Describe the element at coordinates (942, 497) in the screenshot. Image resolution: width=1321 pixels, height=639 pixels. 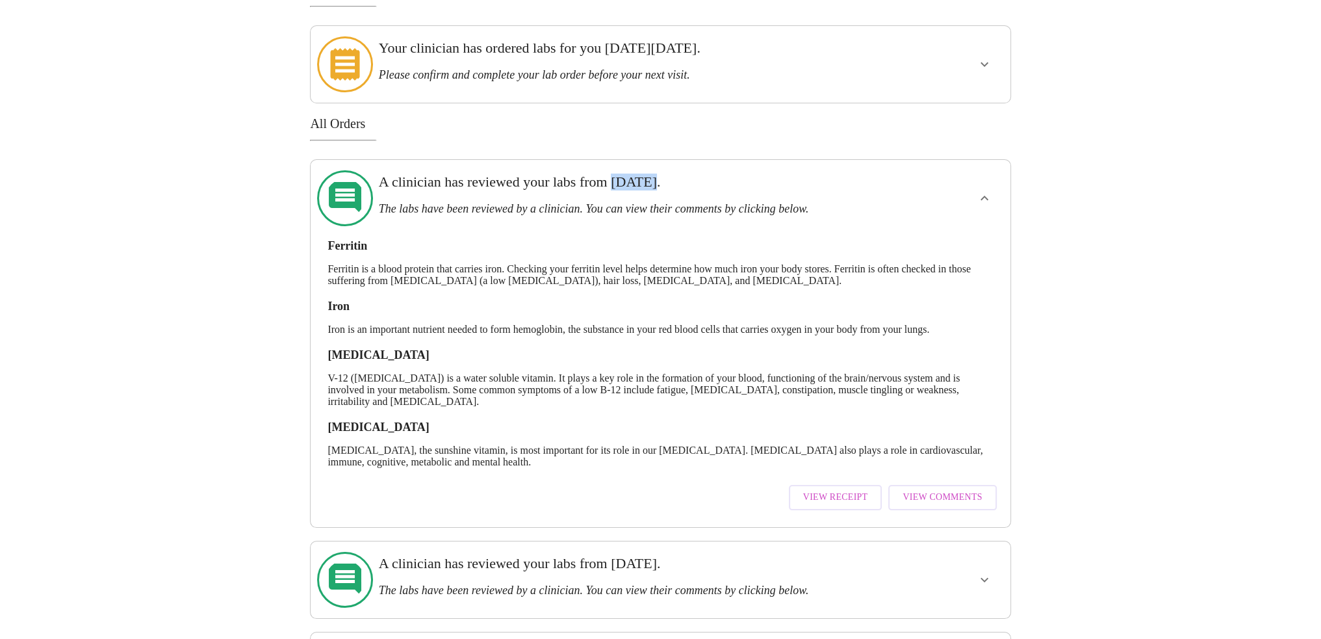
I see `button: View Comments` at that location.